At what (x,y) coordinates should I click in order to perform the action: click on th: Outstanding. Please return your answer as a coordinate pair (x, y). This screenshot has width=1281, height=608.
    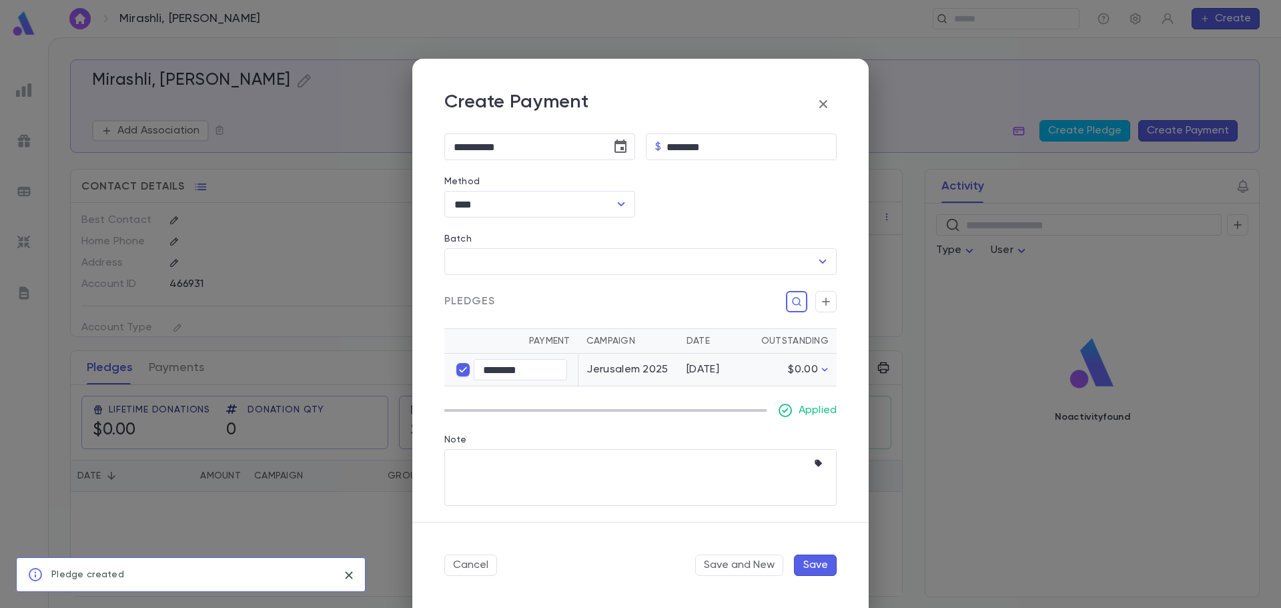
    Looking at the image, I should click on (791, 341).